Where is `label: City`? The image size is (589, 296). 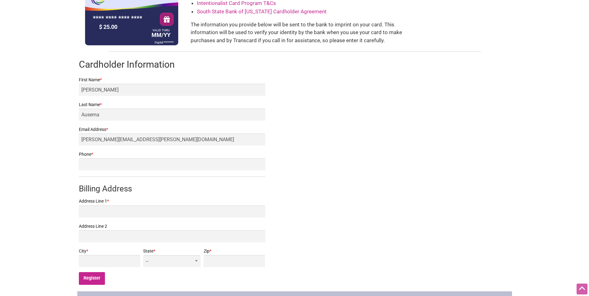
label: City is located at coordinates (110, 251).